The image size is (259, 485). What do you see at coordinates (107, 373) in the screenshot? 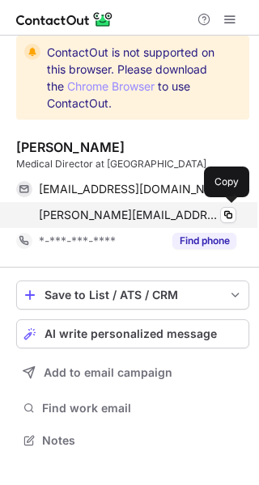
I see `span: Add to email campaign` at bounding box center [107, 373].